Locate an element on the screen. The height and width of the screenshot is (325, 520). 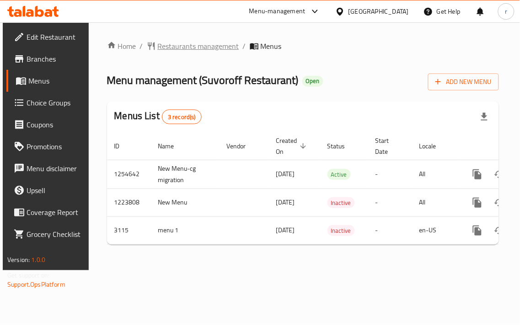
td: New Menu-cg migration is located at coordinates (185, 174).